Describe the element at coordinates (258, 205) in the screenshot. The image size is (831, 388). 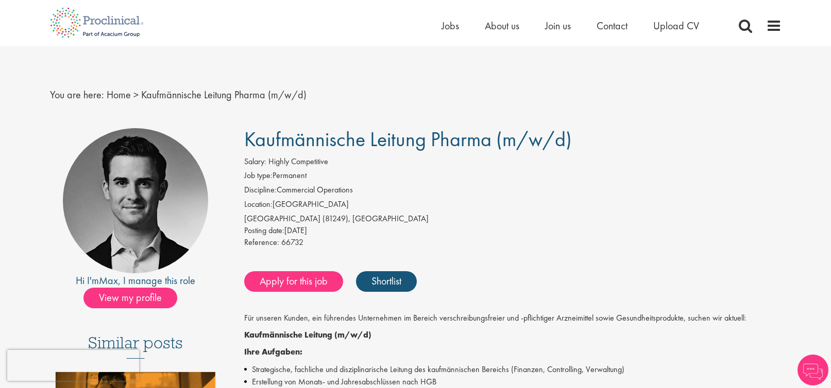
I see `label: Location:` at that location.